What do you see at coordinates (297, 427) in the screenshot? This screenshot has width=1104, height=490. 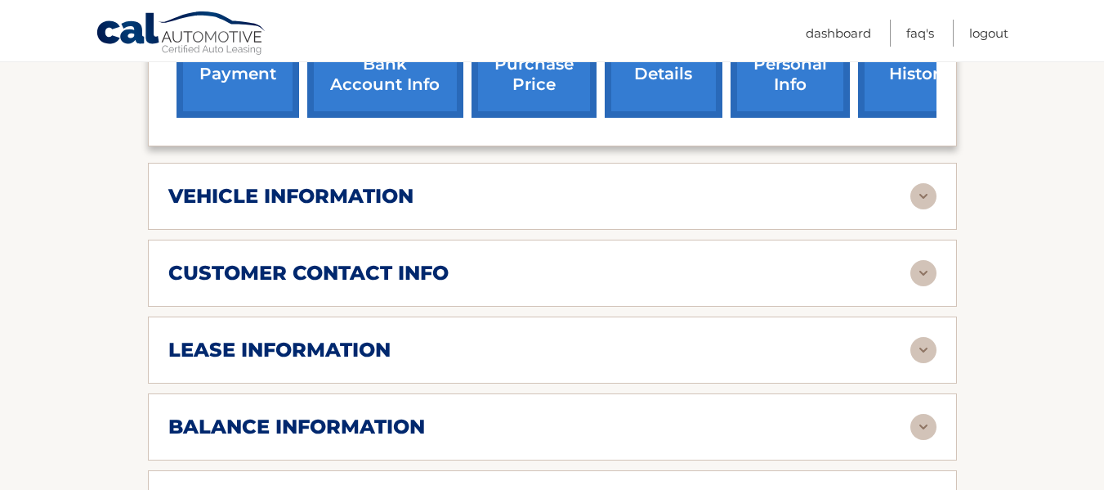 I see `h2: balance information` at bounding box center [297, 427].